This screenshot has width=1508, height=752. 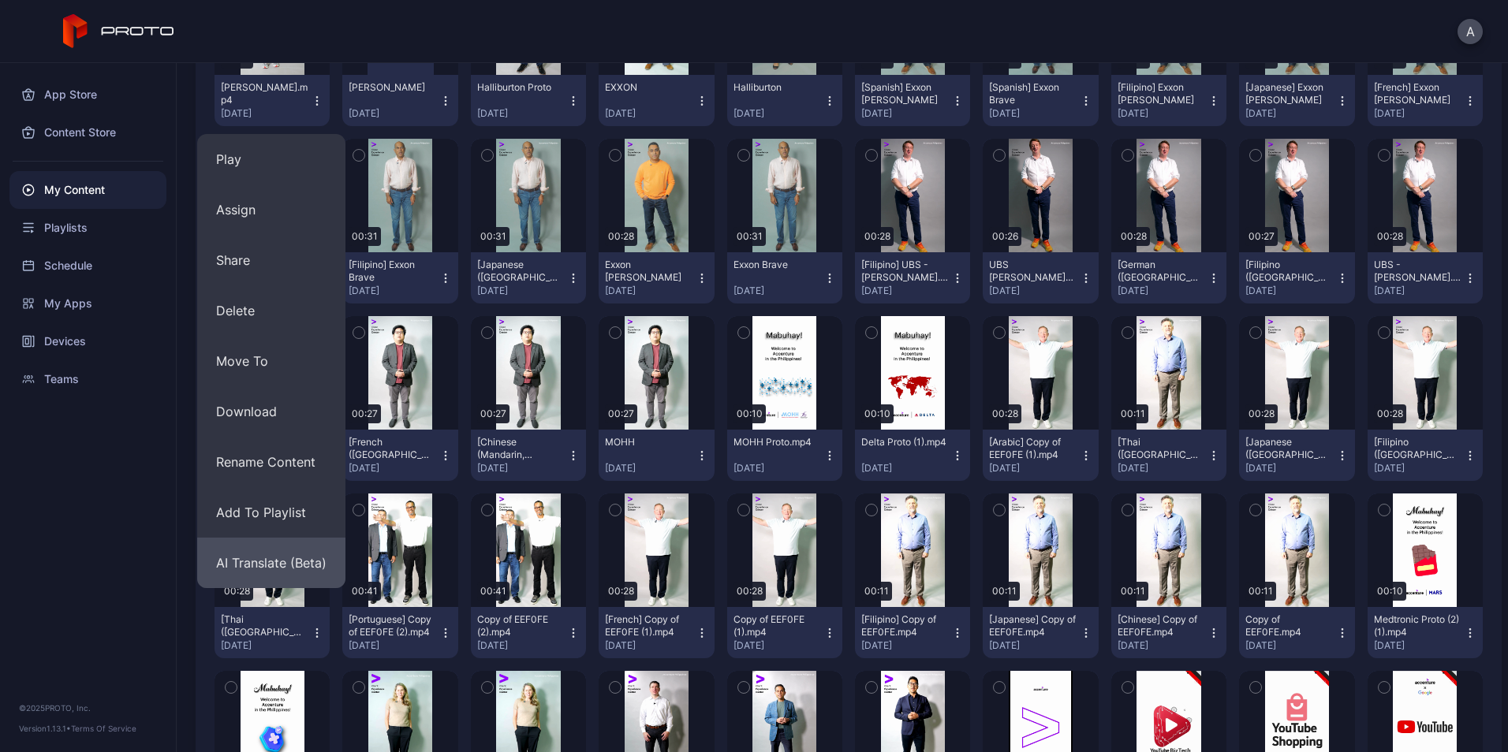 I want to click on div: Halliburton, so click(x=777, y=88).